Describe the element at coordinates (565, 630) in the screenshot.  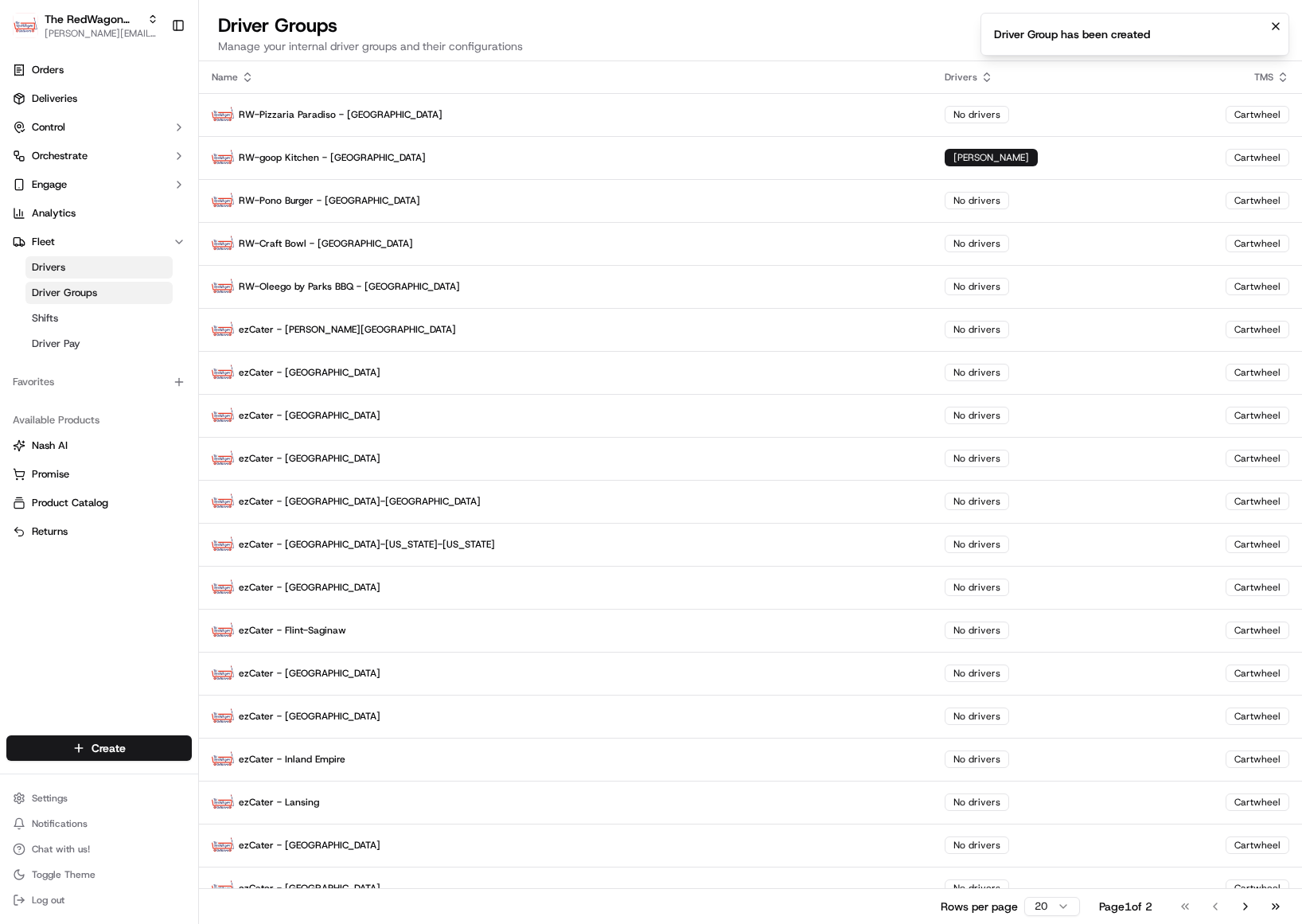
I see `p: ezCater - Flint-Saginaw` at that location.